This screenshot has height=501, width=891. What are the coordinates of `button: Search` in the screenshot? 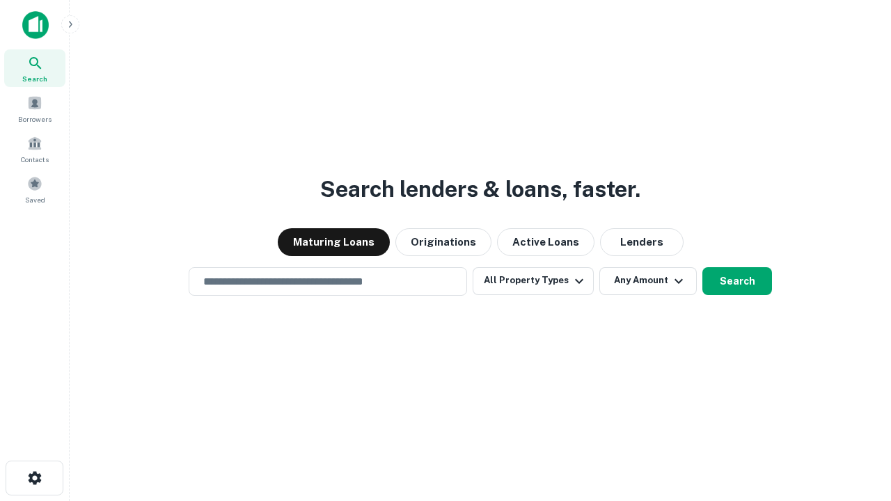 It's located at (737, 281).